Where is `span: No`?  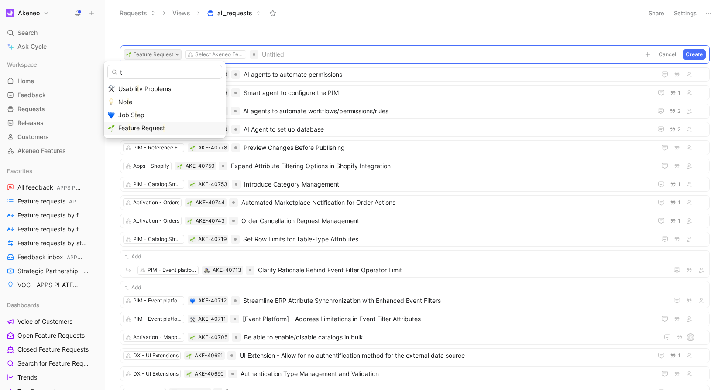
span: No is located at coordinates (122, 102).